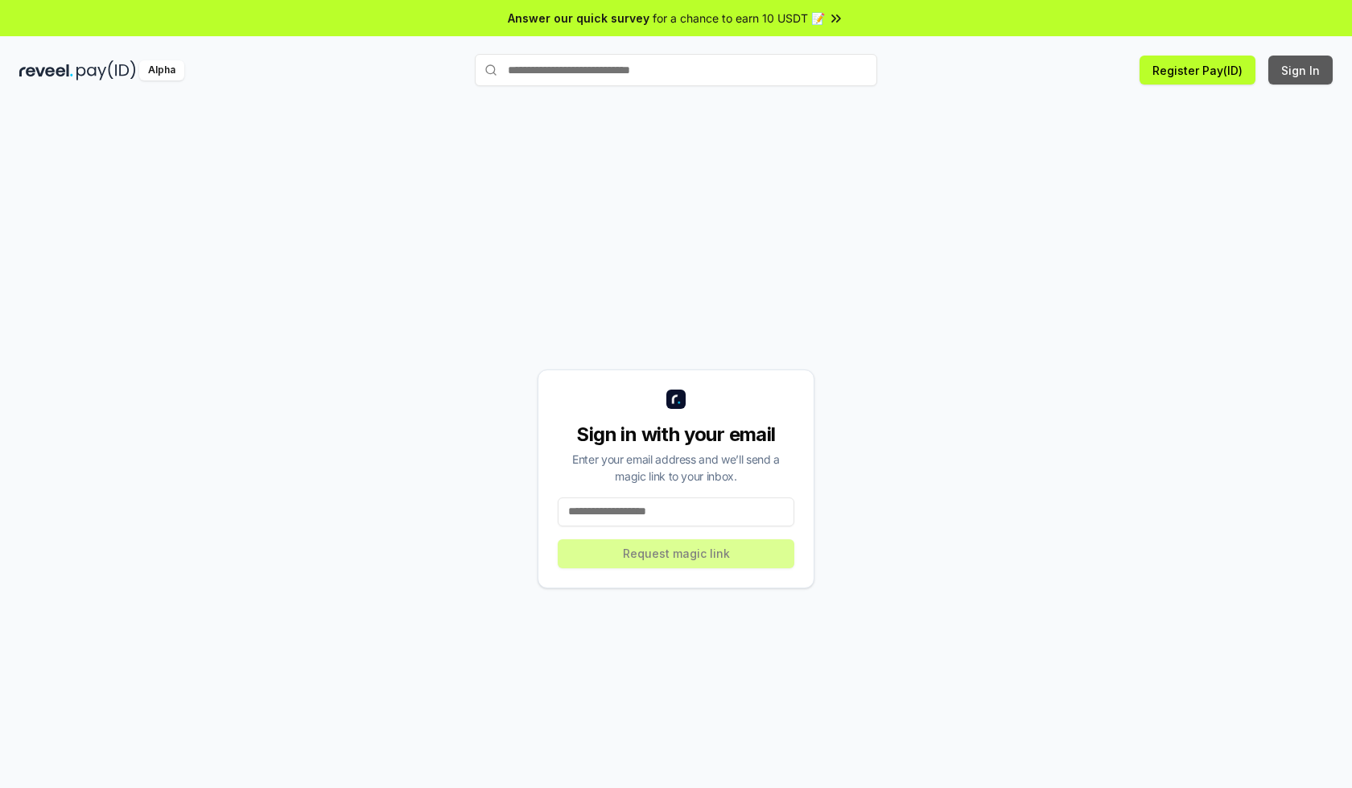  What do you see at coordinates (1301, 70) in the screenshot?
I see `button: Sign In` at bounding box center [1301, 70].